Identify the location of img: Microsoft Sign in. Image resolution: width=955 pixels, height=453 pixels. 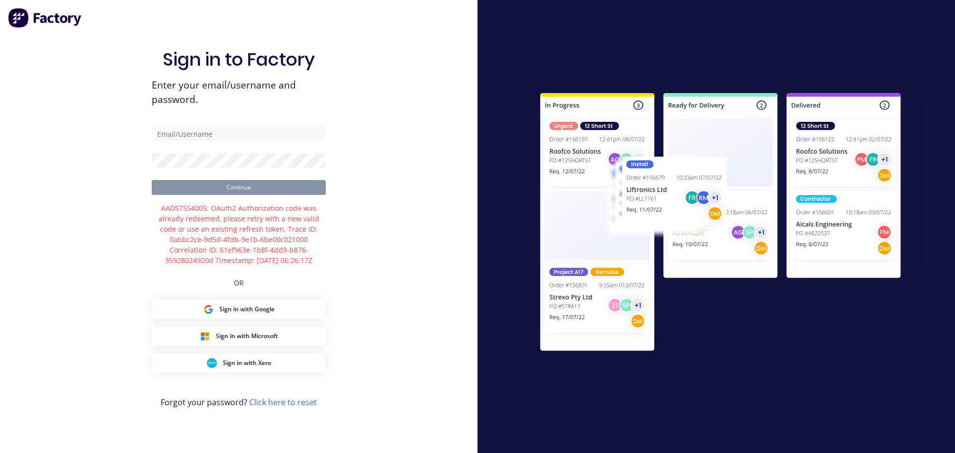
(205, 336).